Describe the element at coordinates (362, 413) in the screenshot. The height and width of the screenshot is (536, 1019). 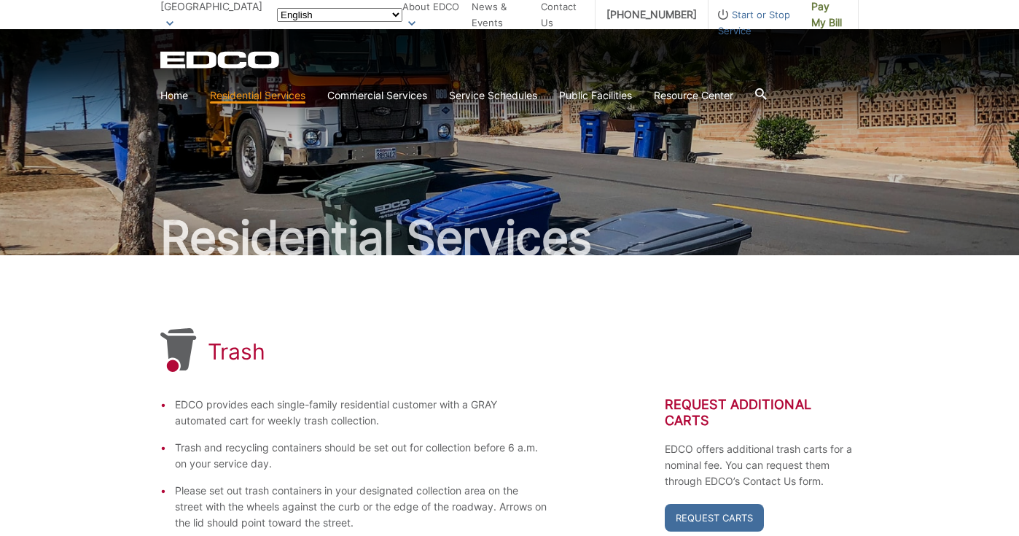
I see `li: EDCO provides each single-family residential customer with a GRAY automated cart for weekly trash...` at that location.